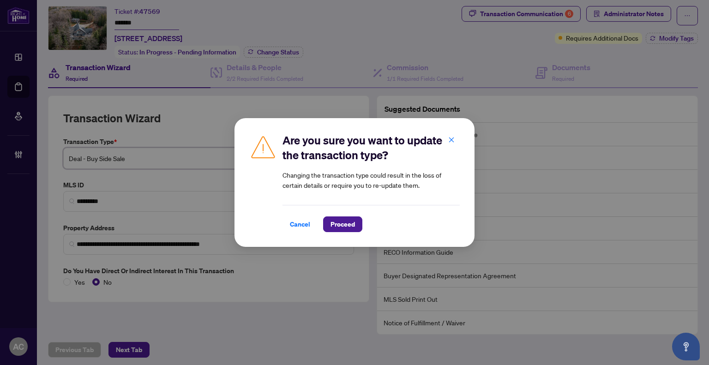 This screenshot has width=709, height=365. What do you see at coordinates (300, 224) in the screenshot?
I see `span: Cancel` at bounding box center [300, 224].